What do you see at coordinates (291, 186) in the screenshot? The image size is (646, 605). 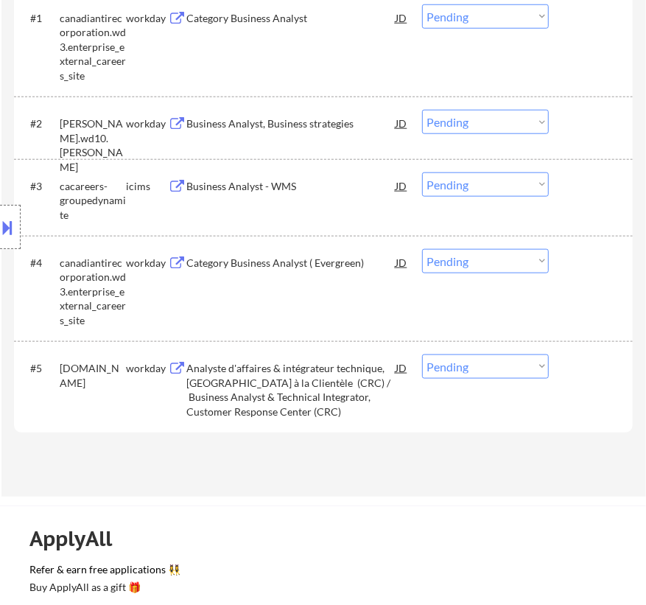 I see `div: Business Analyst - WMS` at bounding box center [291, 186].